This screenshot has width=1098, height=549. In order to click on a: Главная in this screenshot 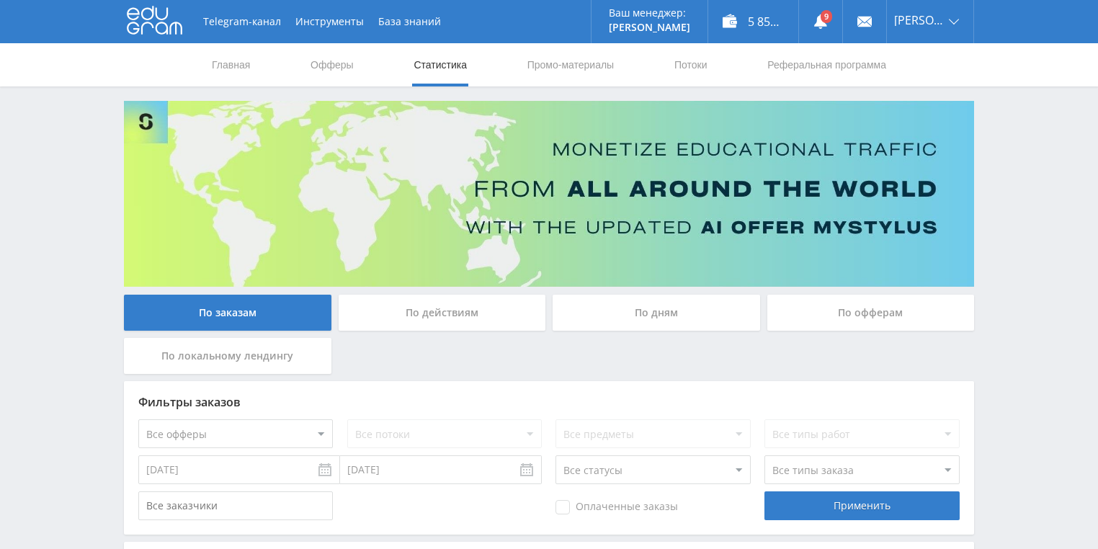, I will do `click(231, 65)`.